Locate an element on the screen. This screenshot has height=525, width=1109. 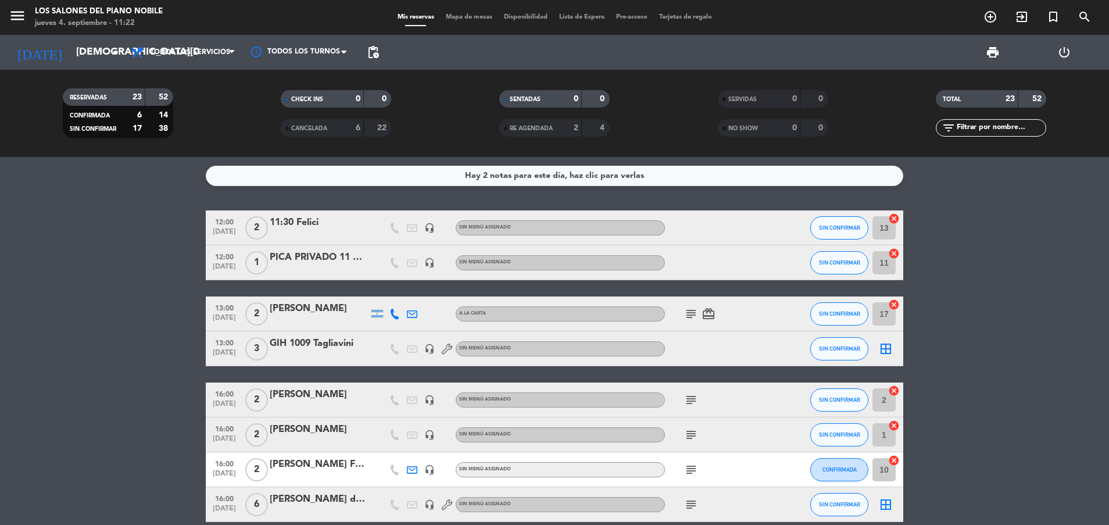
span: 6 is located at coordinates (256, 504).